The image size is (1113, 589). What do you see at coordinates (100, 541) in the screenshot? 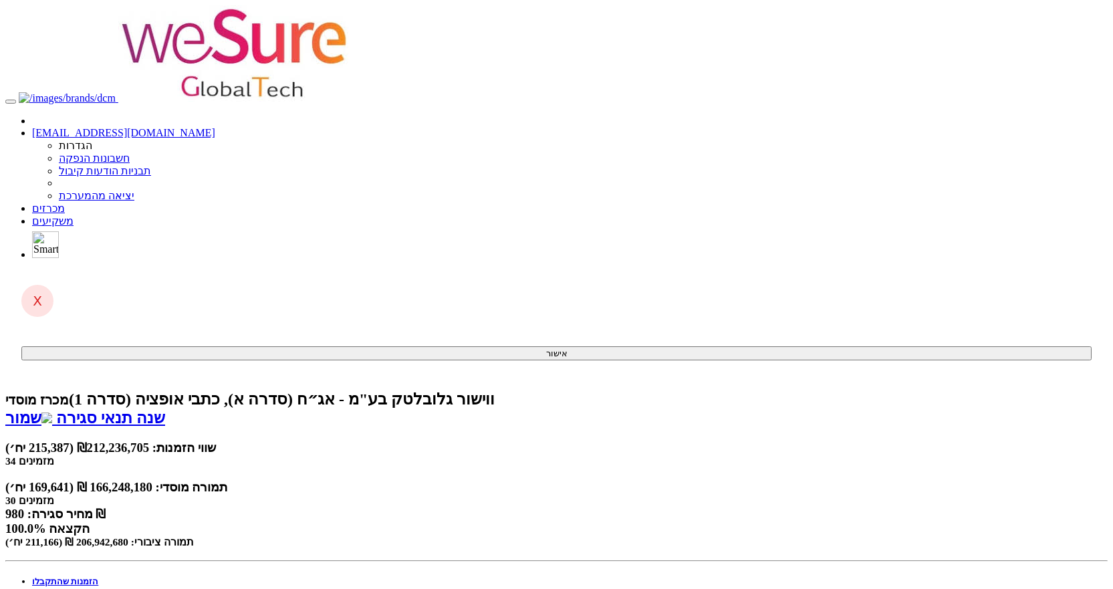
I see `small: תמורה ציבורי: 206,942,680 ₪ (211,166 יח׳)` at bounding box center [100, 541].